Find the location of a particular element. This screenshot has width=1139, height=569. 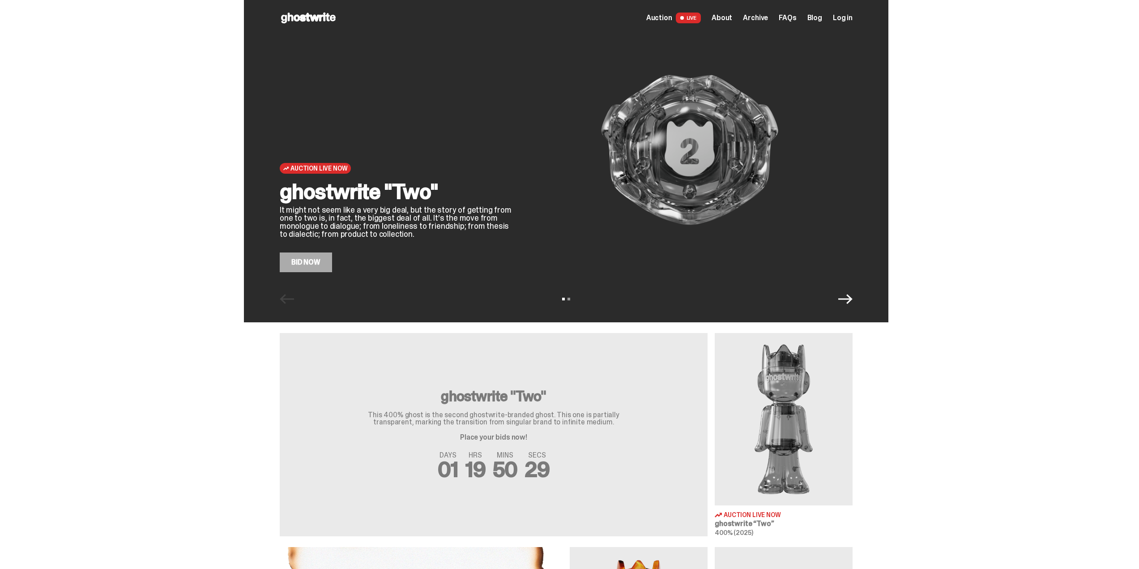

span: About is located at coordinates (722, 18).